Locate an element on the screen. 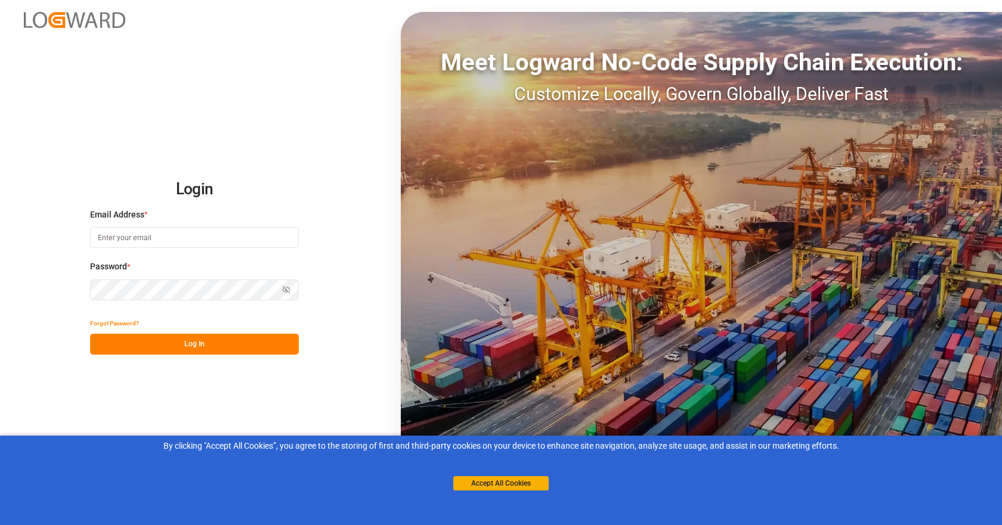 The width and height of the screenshot is (1002, 525). div: By clicking "Accept All Cookies”, you agree to the storing of first and third-party cookies on yo... is located at coordinates (501, 446).